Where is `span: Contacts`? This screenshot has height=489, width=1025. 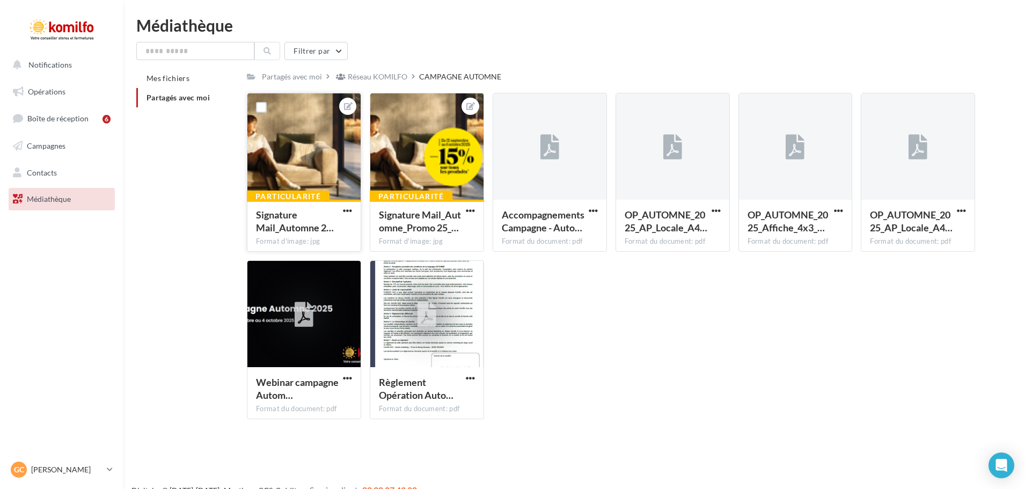
span: Contacts is located at coordinates (42, 172).